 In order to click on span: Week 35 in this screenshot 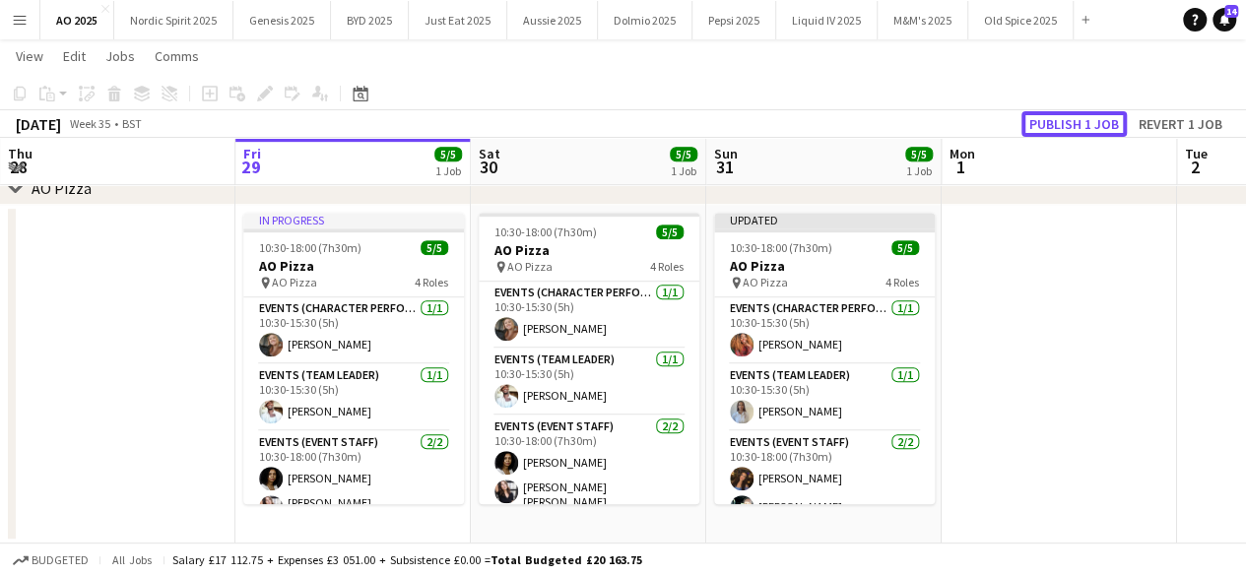, I will do `click(90, 123)`.